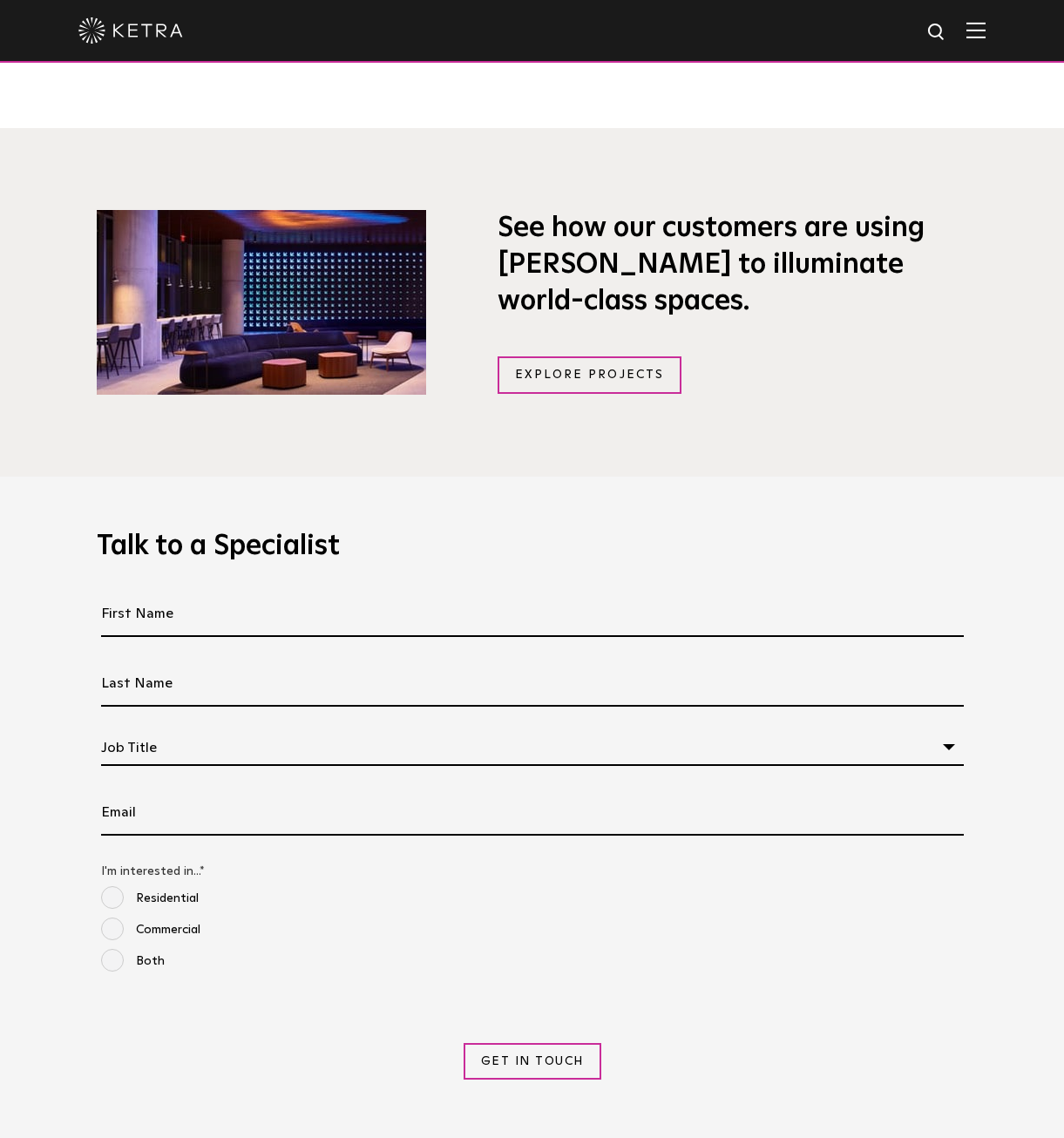 Image resolution: width=1064 pixels, height=1138 pixels. I want to click on h3: Talk to a Specialist, so click(532, 547).